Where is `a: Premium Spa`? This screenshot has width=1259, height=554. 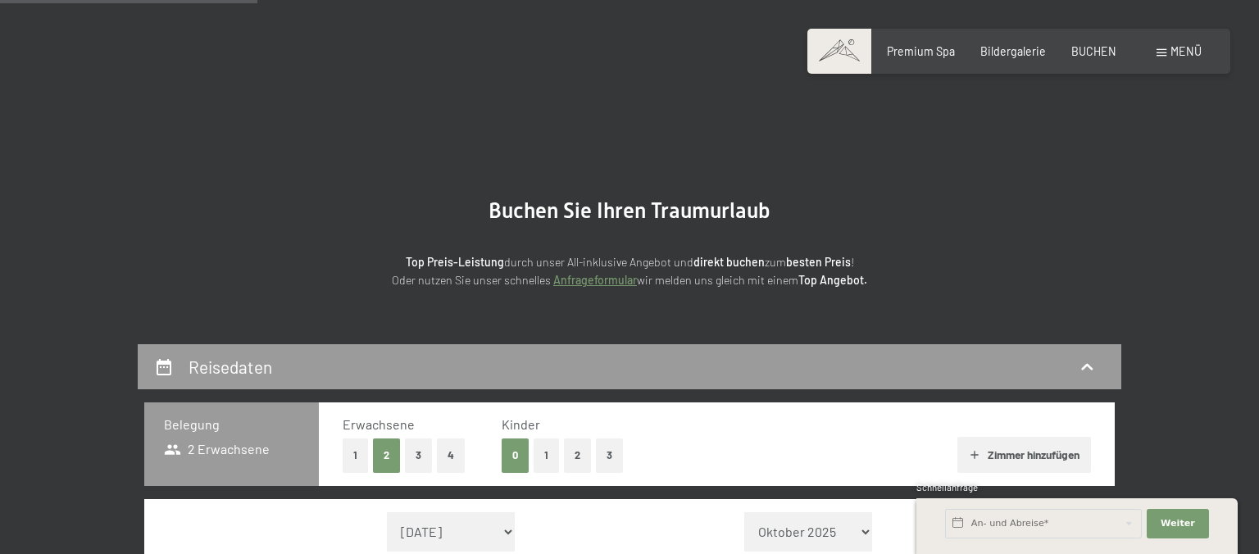 a: Premium Spa is located at coordinates (921, 51).